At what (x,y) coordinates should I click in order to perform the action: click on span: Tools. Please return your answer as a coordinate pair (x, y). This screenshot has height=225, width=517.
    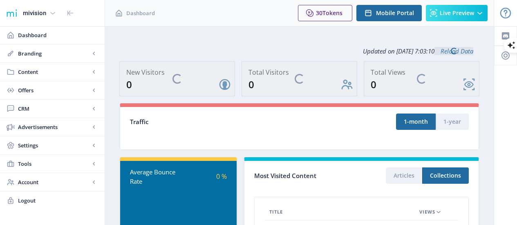
    Looking at the image, I should click on (54, 164).